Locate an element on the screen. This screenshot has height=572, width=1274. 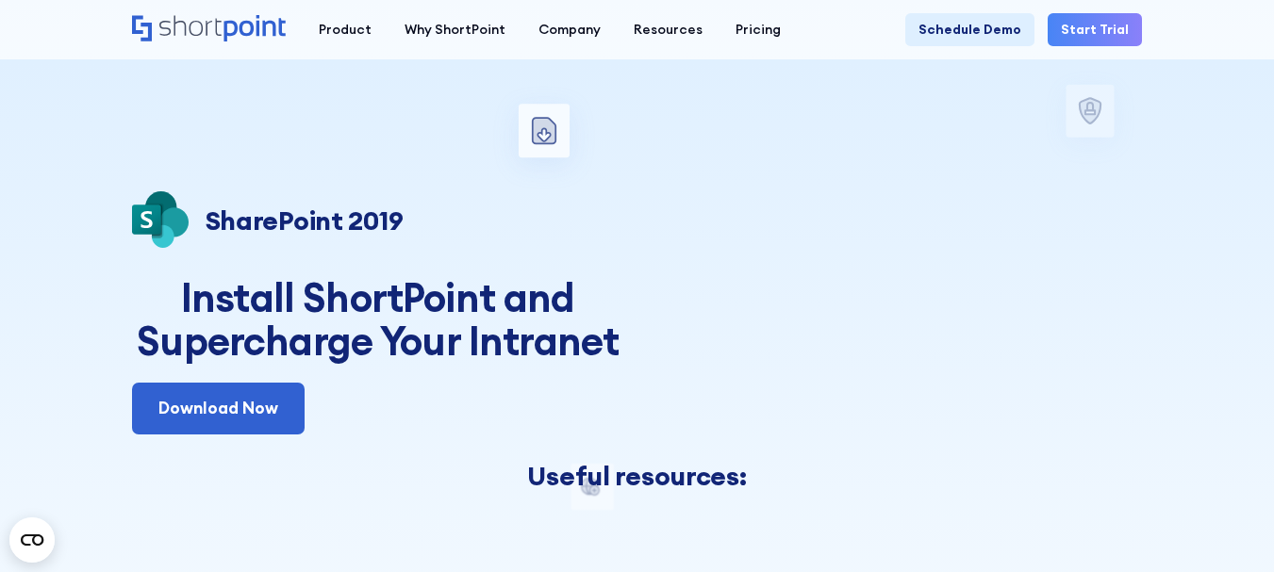
button: Open CMP widget is located at coordinates (32, 540).